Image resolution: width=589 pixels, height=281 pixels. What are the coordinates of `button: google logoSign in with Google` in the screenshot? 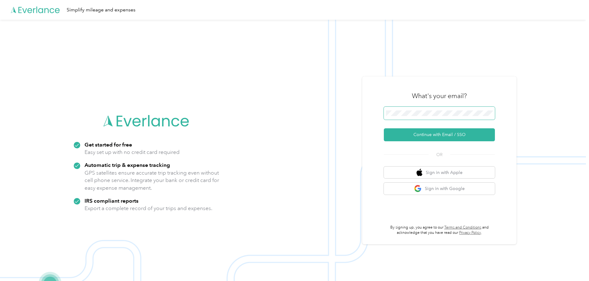 It's located at (439, 188).